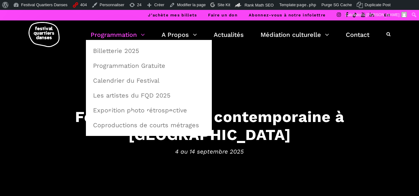  Describe the element at coordinates (149, 110) in the screenshot. I see `a: Exposition photo rétrospective` at that location.